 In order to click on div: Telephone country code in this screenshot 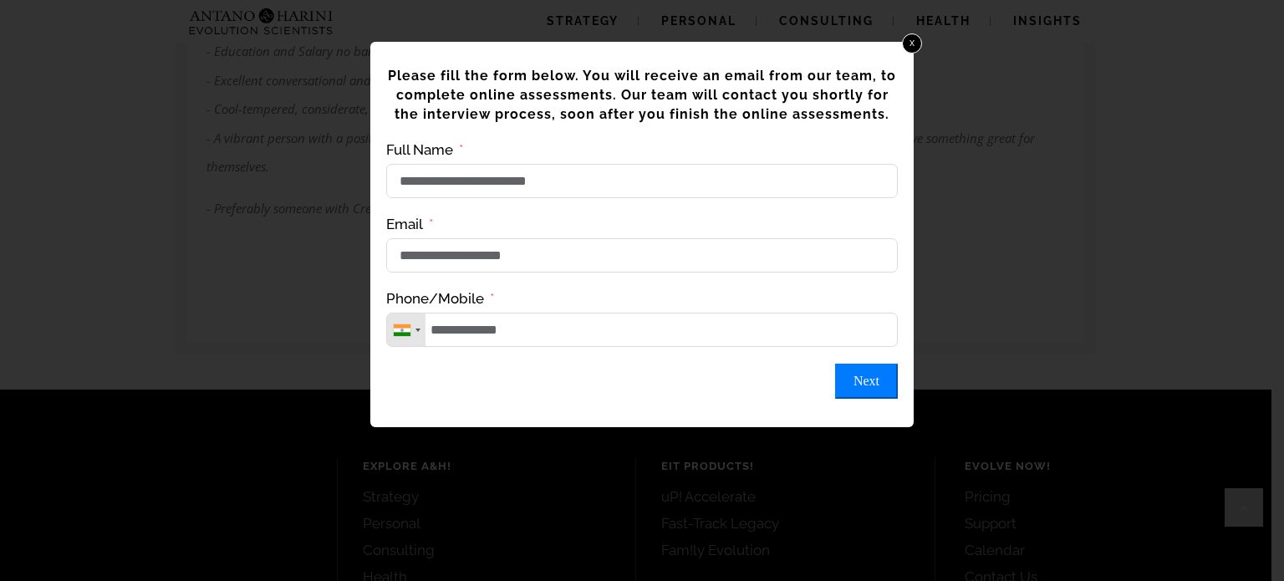, I will do `click(406, 329)`.